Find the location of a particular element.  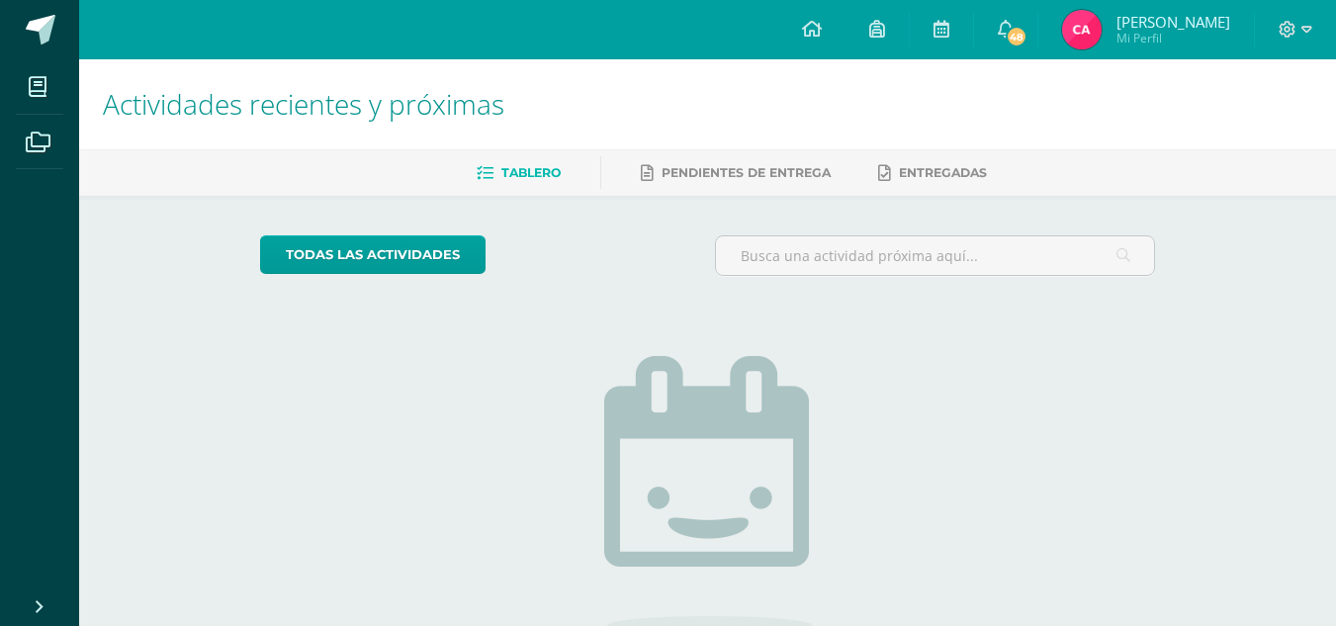

input: Busca una actividad próxima aquí... is located at coordinates (934, 255).